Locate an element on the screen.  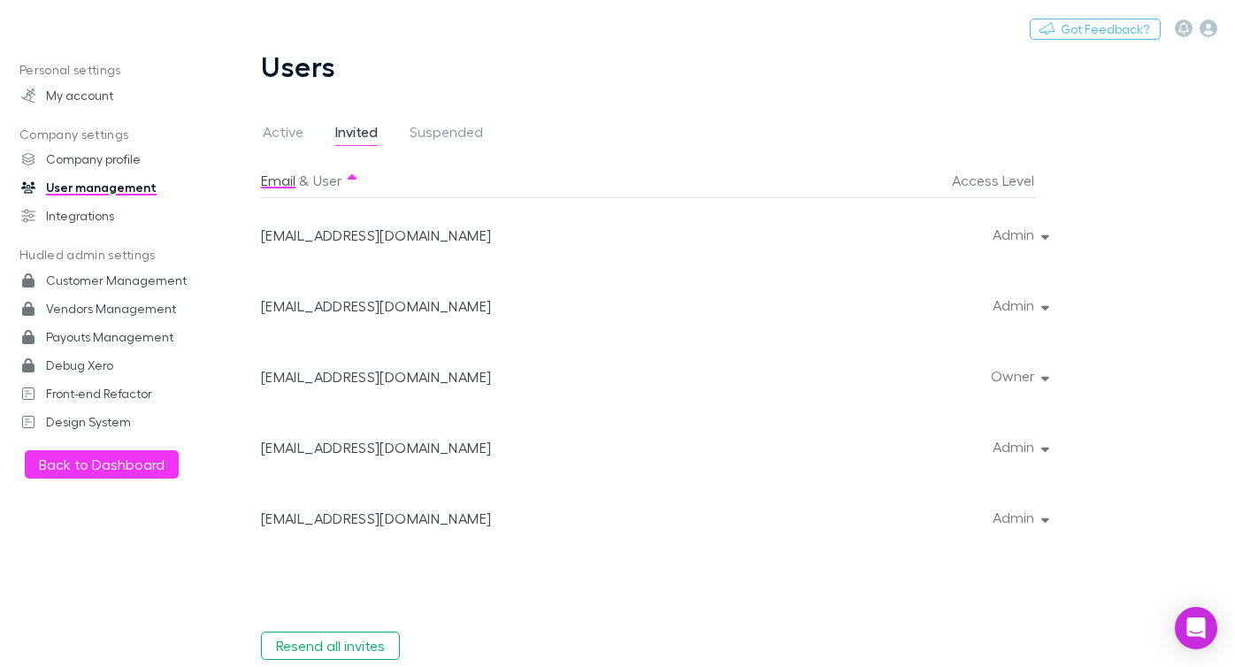
button: Got Feedback? is located at coordinates (1095, 29).